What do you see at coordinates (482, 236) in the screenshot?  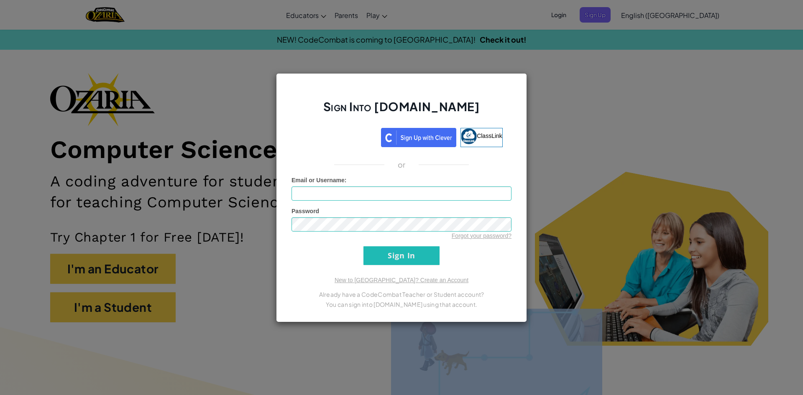 I see `a: Forgot your password?` at bounding box center [482, 236].